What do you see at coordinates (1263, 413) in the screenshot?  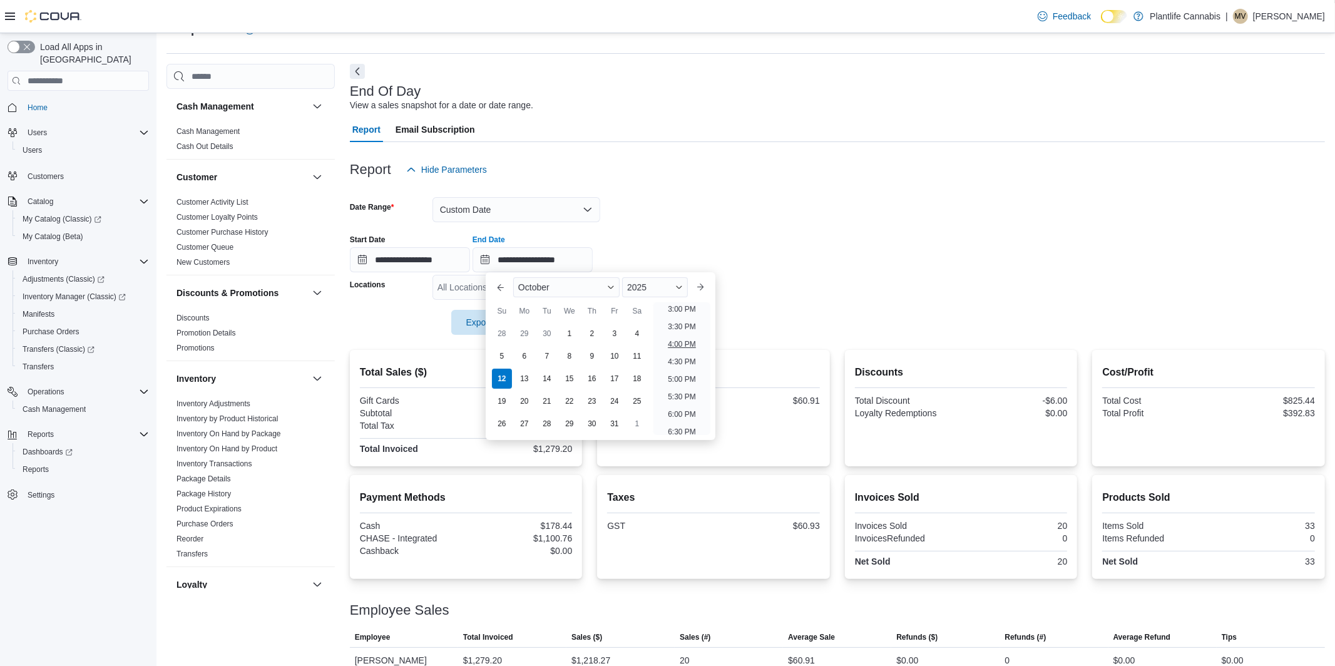 I see `div: $392.83` at bounding box center [1263, 413].